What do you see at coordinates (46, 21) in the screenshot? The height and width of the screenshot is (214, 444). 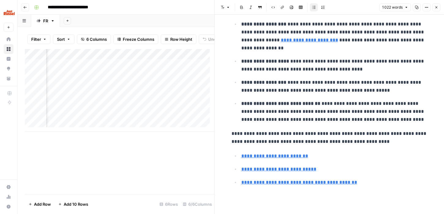 I see `div: FR` at bounding box center [46, 21].